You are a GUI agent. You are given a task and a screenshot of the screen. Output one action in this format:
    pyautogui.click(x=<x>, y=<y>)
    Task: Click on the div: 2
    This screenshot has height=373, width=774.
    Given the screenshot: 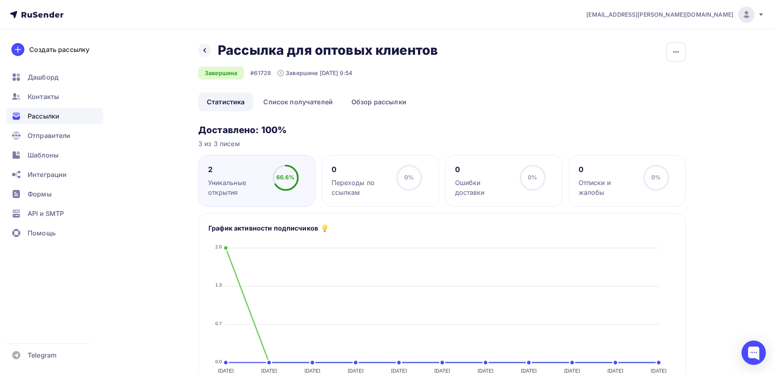 What is the action you would take?
    pyautogui.click(x=236, y=170)
    